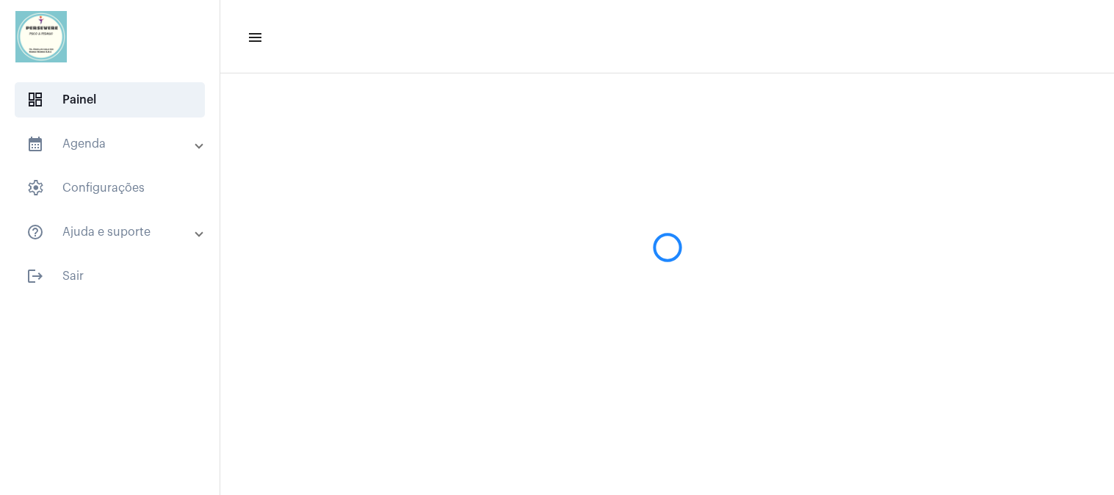  I want to click on span: Sair, so click(109, 276).